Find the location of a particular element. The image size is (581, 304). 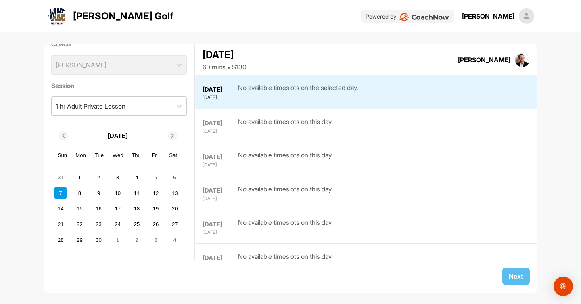

div: Choose Saturday, October 4th, 2025 is located at coordinates (175, 240).